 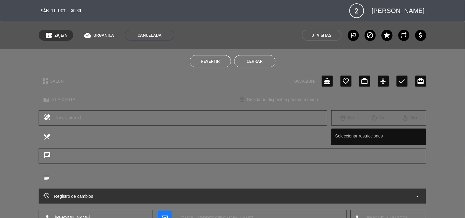 What do you see at coordinates (150, 35) in the screenshot?
I see `span: CANCELADA` at bounding box center [150, 35].